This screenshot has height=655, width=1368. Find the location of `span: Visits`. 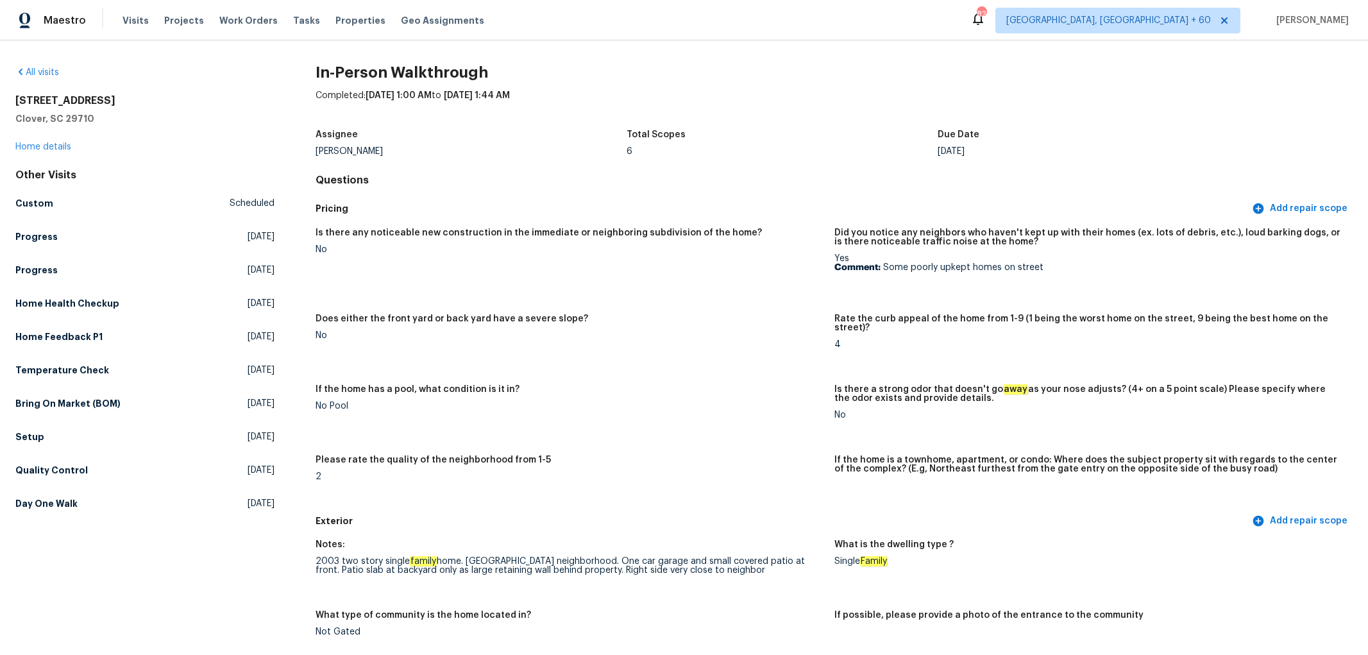

span: Visits is located at coordinates (135, 21).